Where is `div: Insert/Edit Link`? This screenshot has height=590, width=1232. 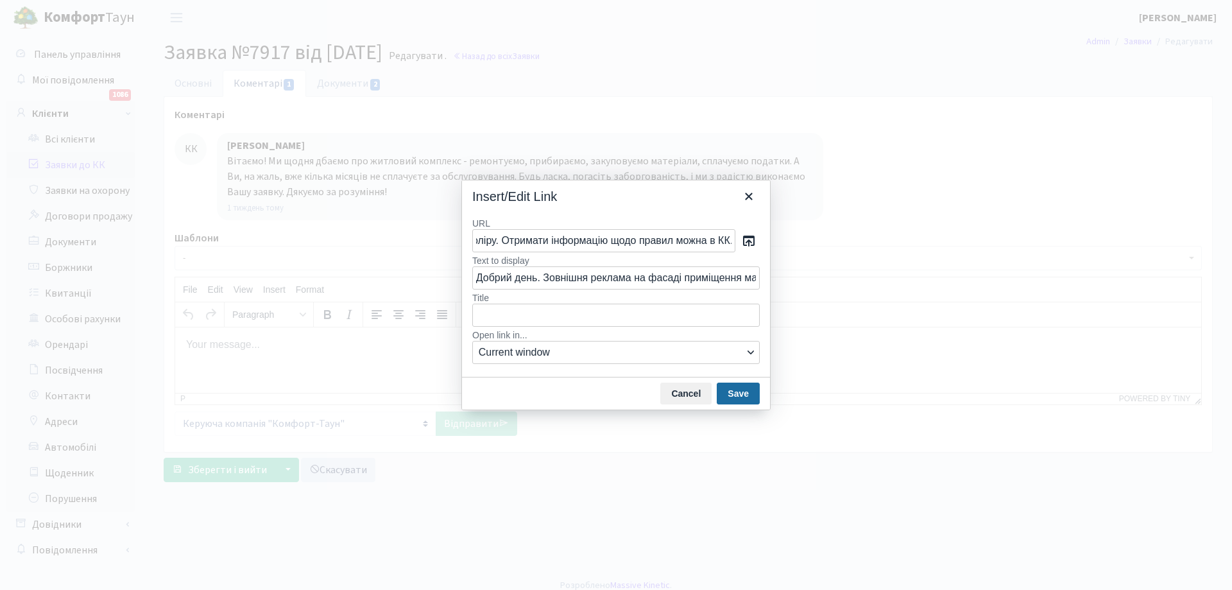 div: Insert/Edit Link is located at coordinates (515, 196).